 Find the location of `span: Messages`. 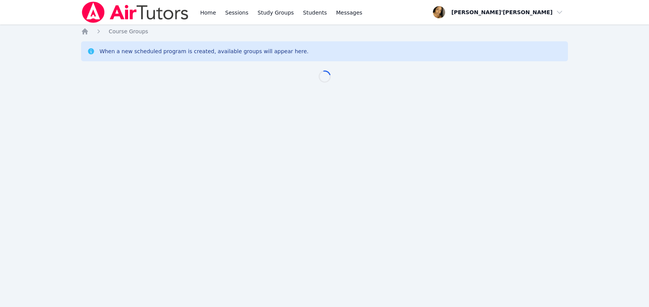

span: Messages is located at coordinates (349, 13).